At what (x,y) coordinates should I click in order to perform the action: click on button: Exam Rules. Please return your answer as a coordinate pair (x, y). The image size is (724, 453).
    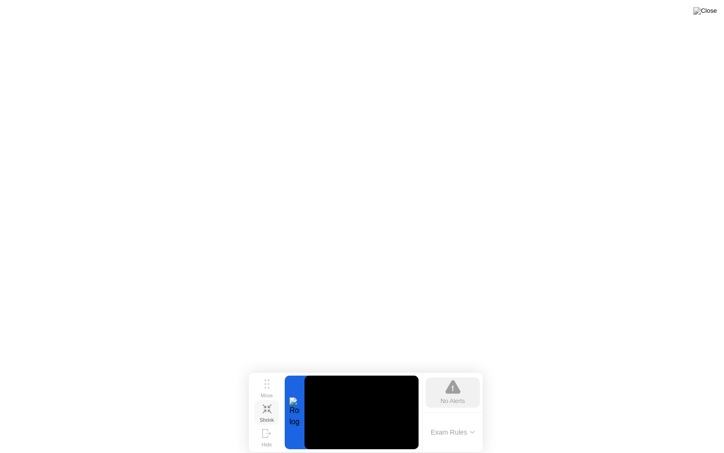
    Looking at the image, I should click on (453, 432).